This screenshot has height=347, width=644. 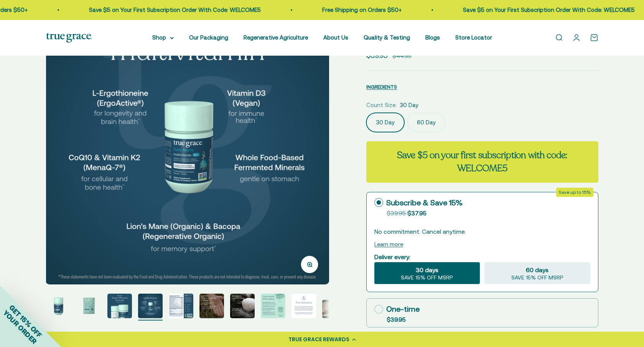 I want to click on div: TRUE GRACE REWARDS, so click(x=319, y=339).